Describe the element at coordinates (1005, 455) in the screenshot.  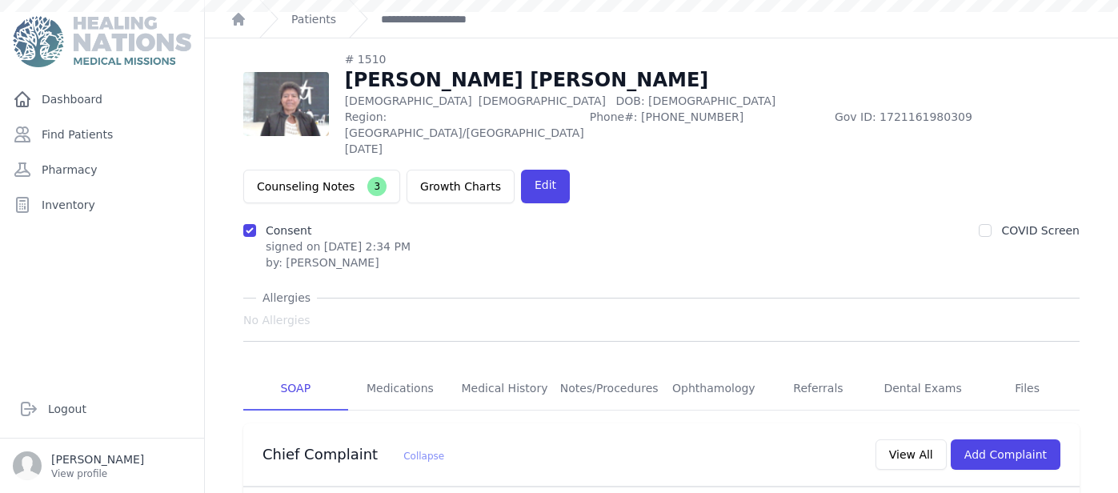
I see `button: Add Complaint` at that location.